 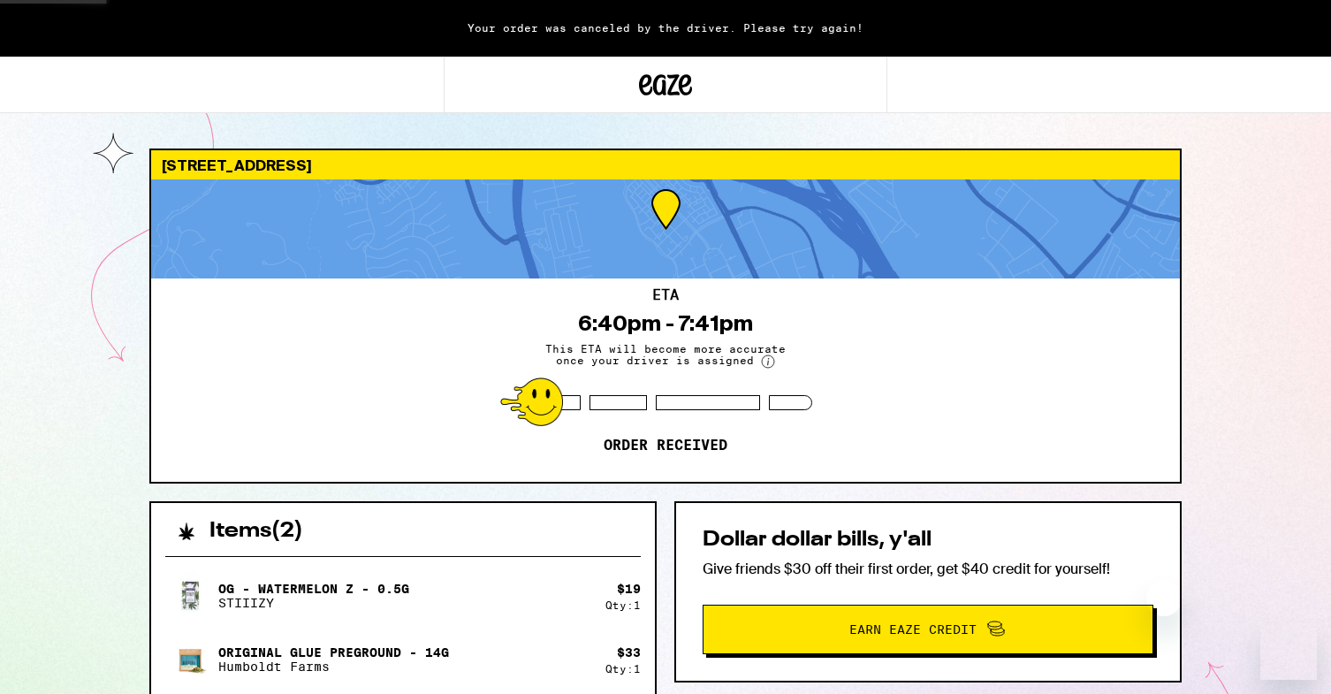 What do you see at coordinates (928, 568) in the screenshot?
I see `p: Give friends $30 off their first order, get $40 credit for yourself!` at bounding box center [928, 568].